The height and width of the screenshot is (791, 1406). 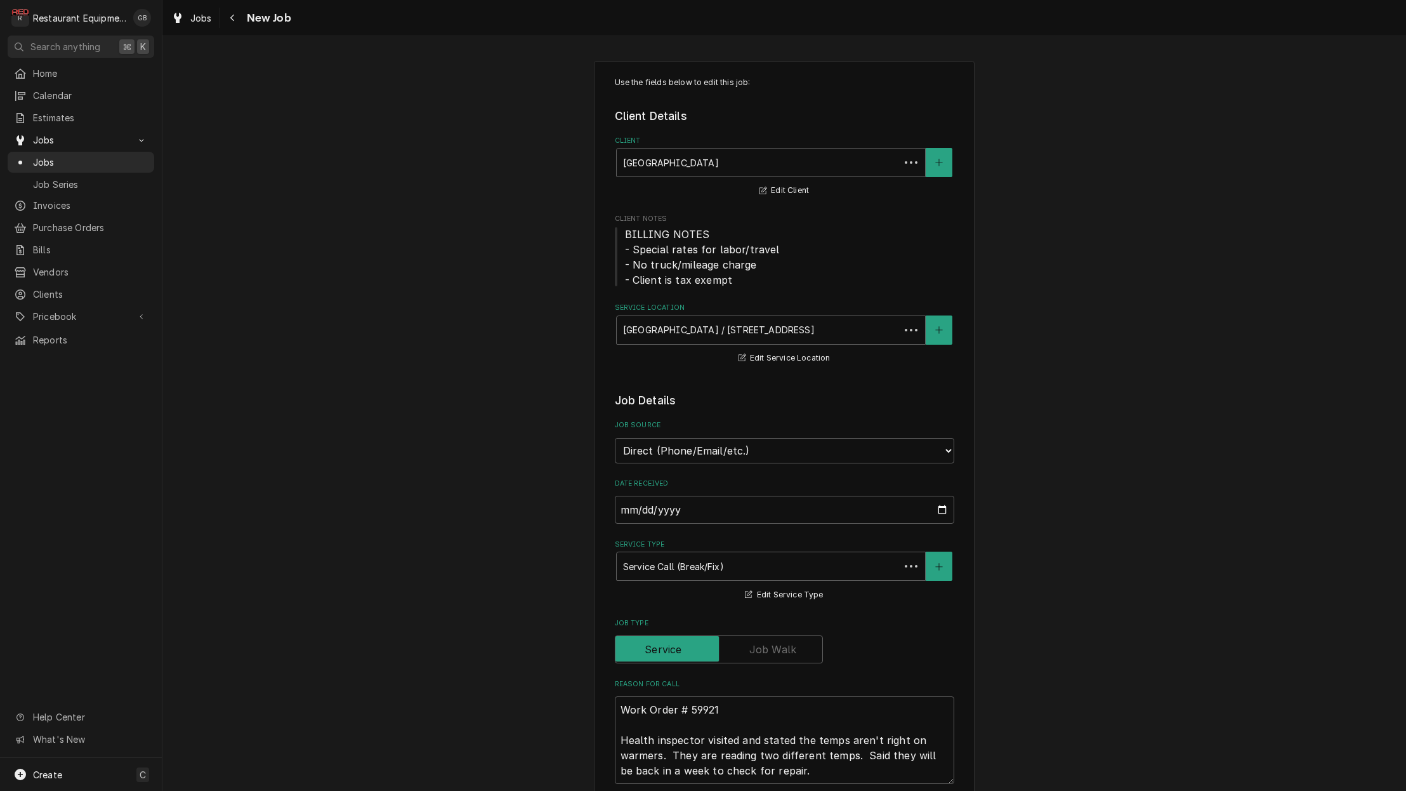 What do you see at coordinates (81, 73) in the screenshot?
I see `a: Home` at bounding box center [81, 73].